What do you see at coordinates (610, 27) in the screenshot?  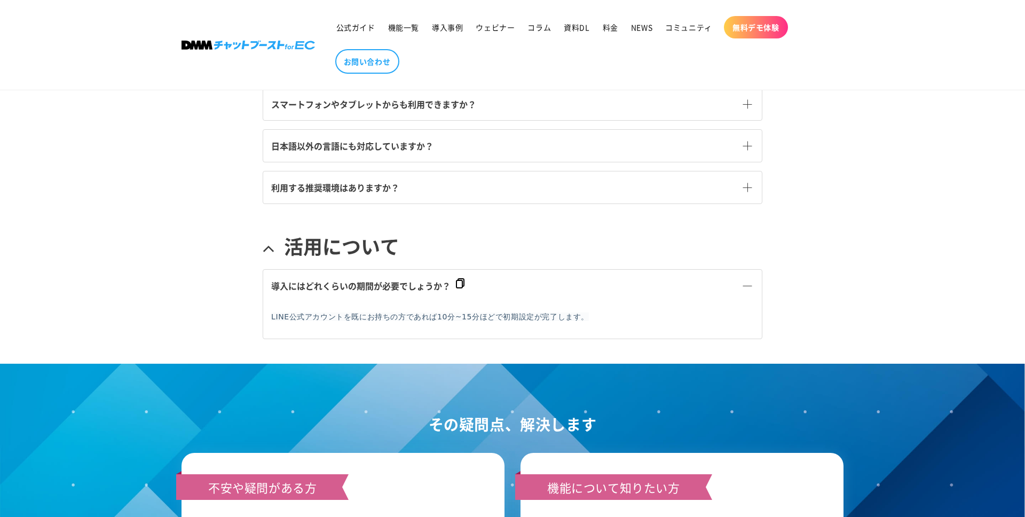 I see `a: 料金` at bounding box center [610, 27].